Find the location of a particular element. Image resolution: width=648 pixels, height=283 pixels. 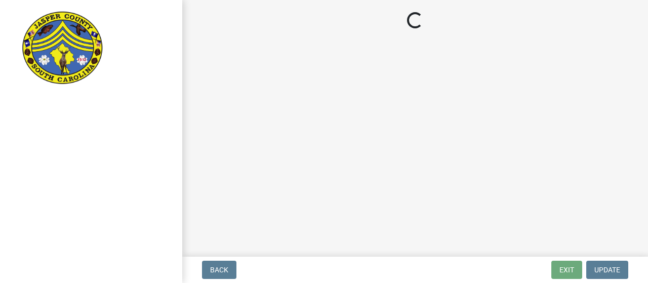

span: Back is located at coordinates (219, 270).